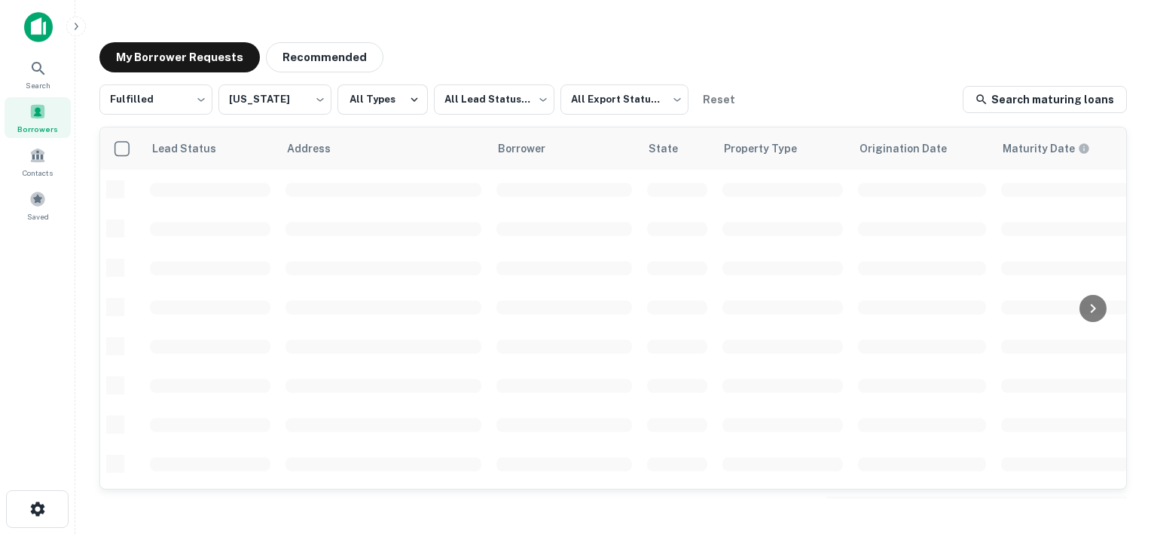 This screenshot has height=534, width=1151. What do you see at coordinates (1066, 148) in the screenshot?
I see `th: Maturity dates displayed may be estimated. Please contact the lender for the most accurate maturi...` at bounding box center [1066, 148].